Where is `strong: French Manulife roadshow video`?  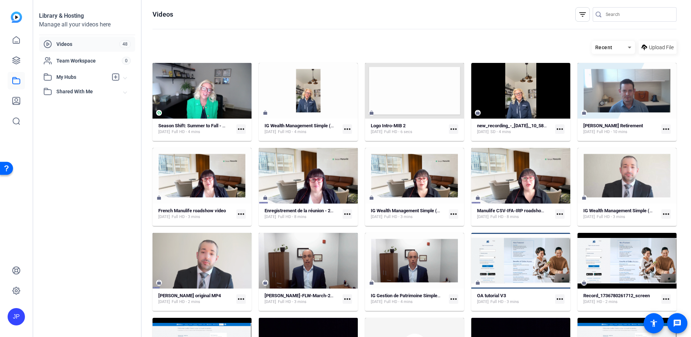
strong: French Manulife roadshow video is located at coordinates (192, 210).